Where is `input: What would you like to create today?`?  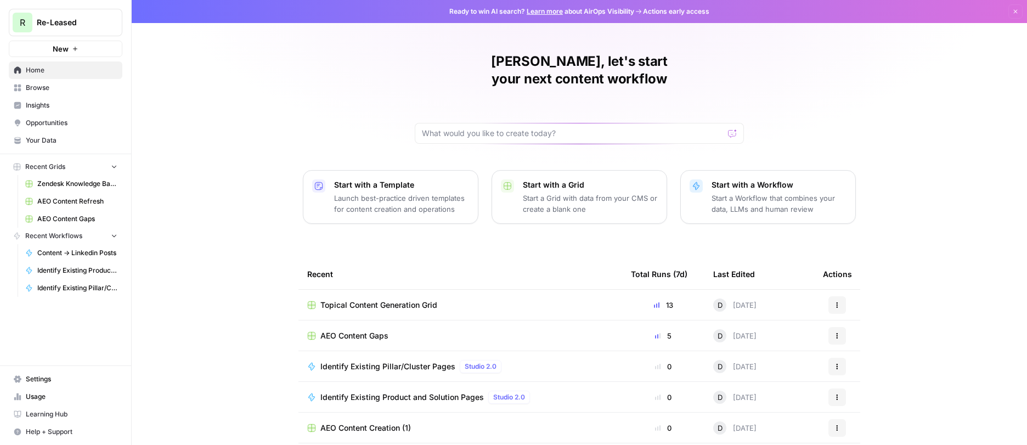
input: What would you like to create today? is located at coordinates (573, 133).